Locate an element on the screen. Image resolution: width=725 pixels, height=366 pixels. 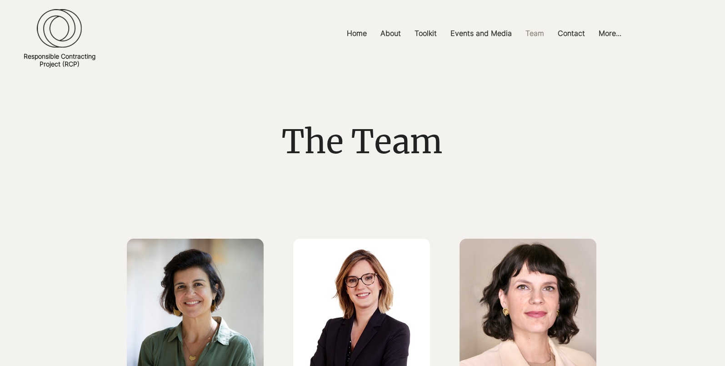
a: Home is located at coordinates (357, 38).